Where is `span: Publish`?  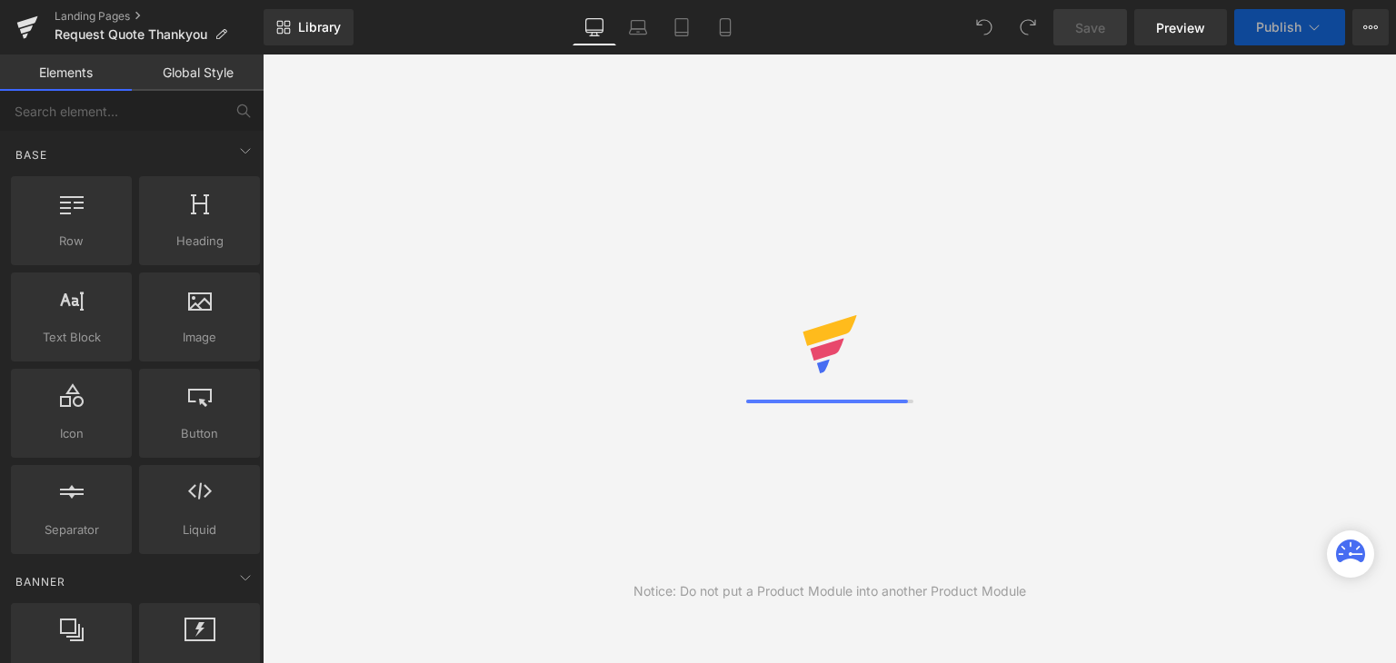
span: Publish is located at coordinates (1278, 27).